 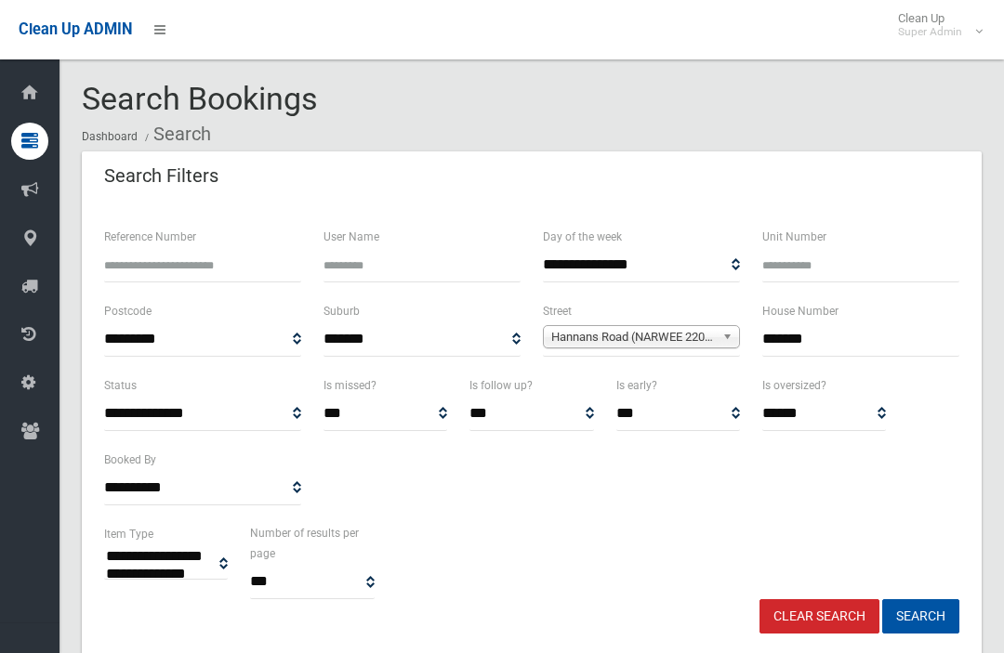 What do you see at coordinates (794, 386) in the screenshot?
I see `label: Is oversized?` at bounding box center [794, 386].